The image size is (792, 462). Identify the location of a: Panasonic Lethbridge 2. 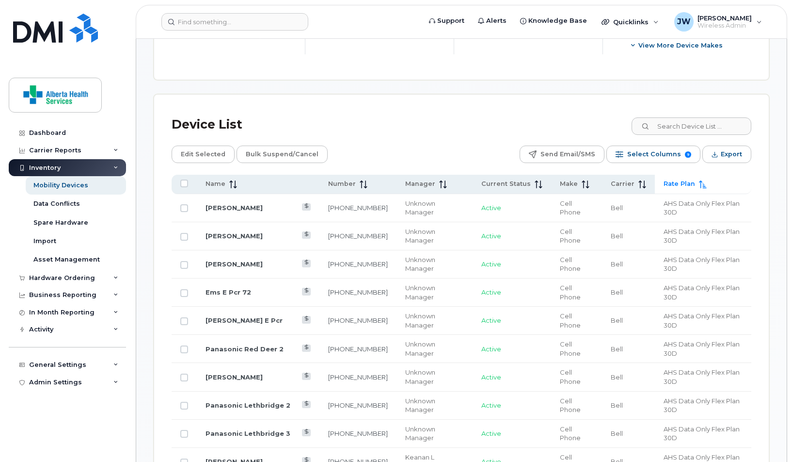
(248, 405).